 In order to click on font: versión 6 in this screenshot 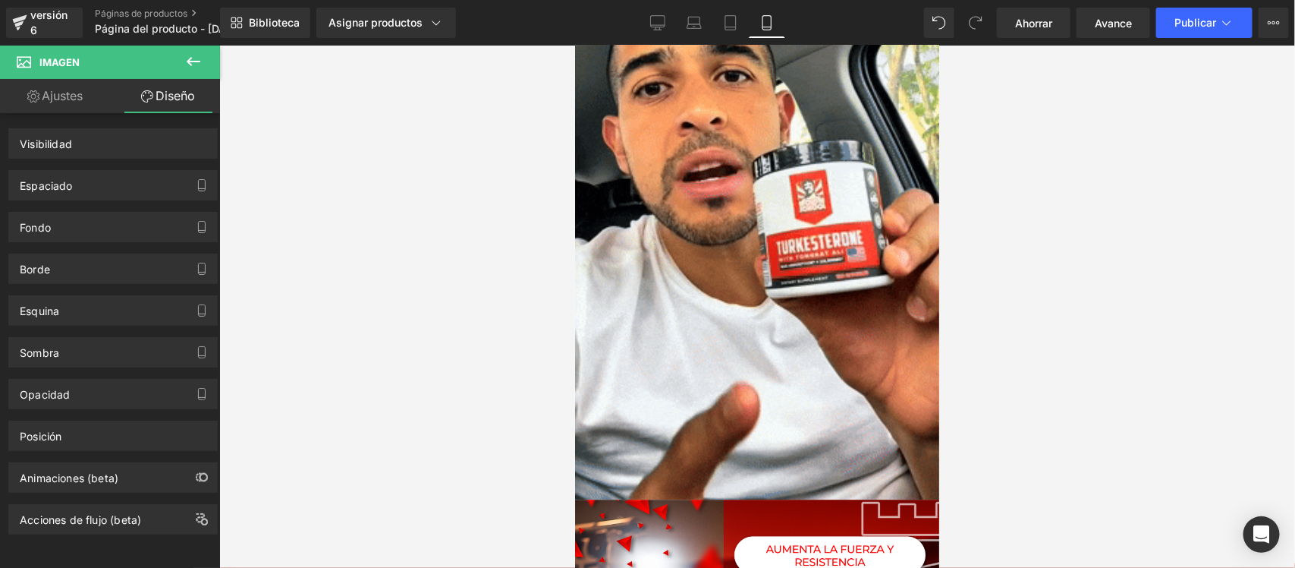, I will do `click(49, 22)`.